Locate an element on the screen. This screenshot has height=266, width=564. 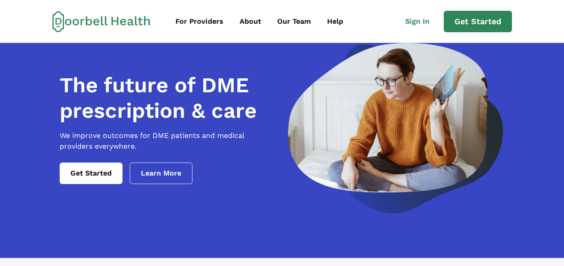
a: About is located at coordinates (250, 22).